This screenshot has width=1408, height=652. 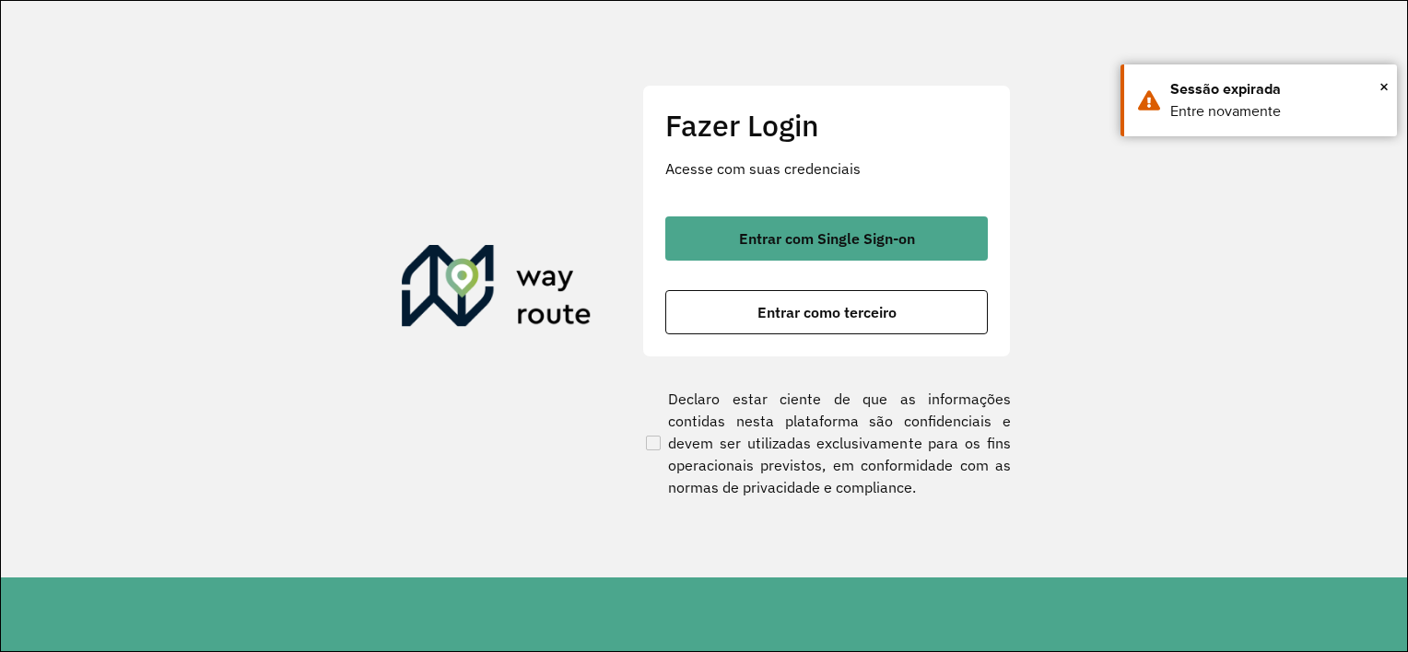 I want to click on span: Entrar com Single Sign-on, so click(x=826, y=239).